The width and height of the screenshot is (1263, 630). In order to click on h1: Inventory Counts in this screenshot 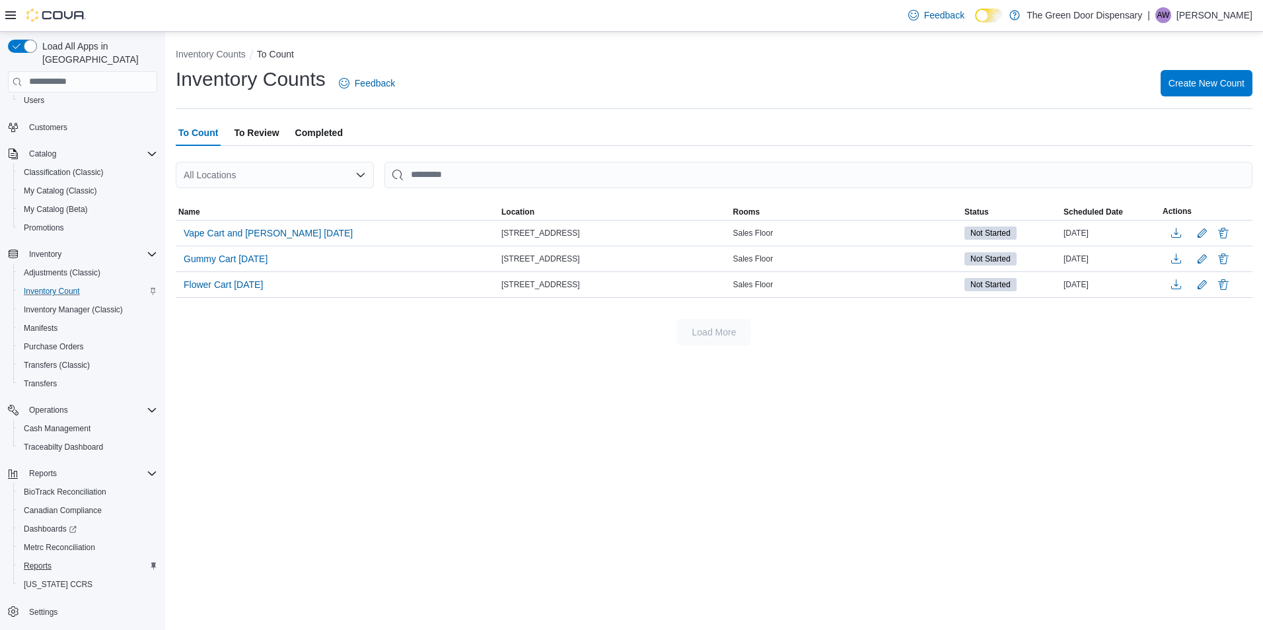, I will do `click(250, 79)`.